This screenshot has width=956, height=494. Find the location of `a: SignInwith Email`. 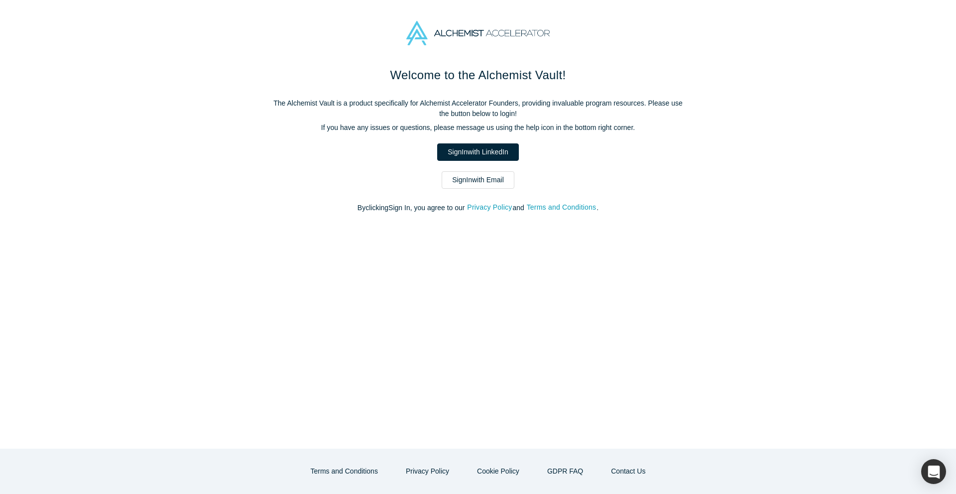

a: SignInwith Email is located at coordinates (478, 180).